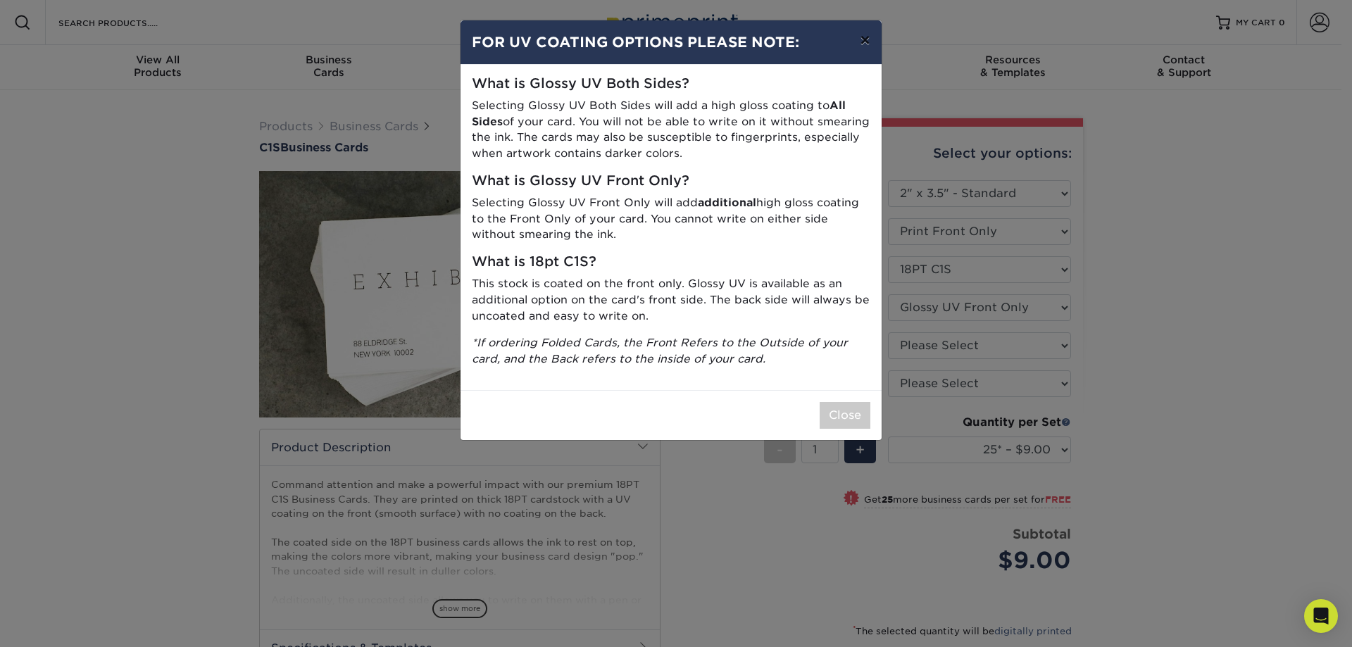 Image resolution: width=1352 pixels, height=647 pixels. Describe the element at coordinates (845, 415) in the screenshot. I see `button: Close` at that location.